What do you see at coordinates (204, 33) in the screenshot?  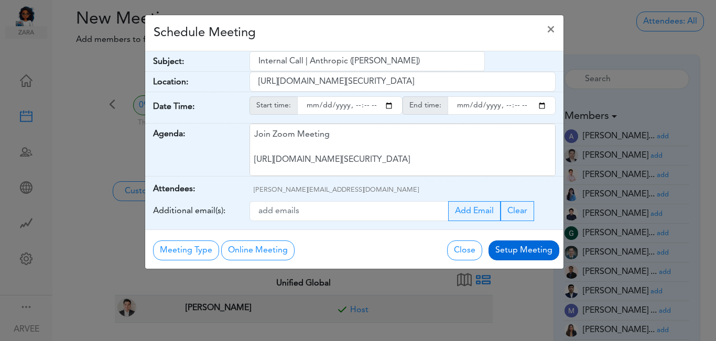 I see `h4: Schedule Meeting` at bounding box center [204, 33].